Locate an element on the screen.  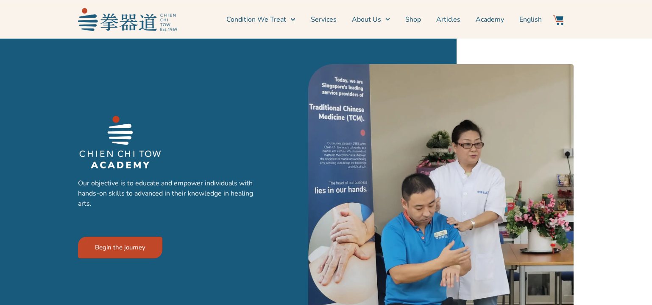
img: Website Icon-03 is located at coordinates (558, 20).